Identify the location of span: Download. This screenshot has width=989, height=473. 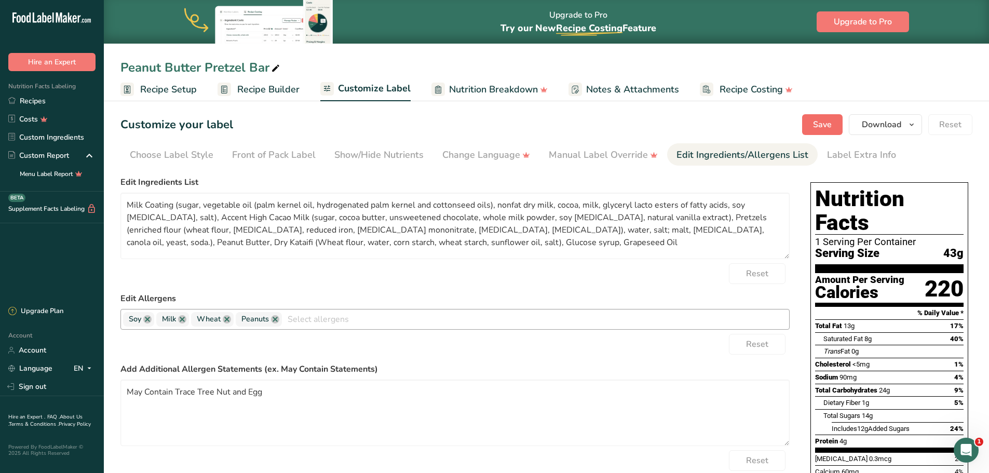
(882, 125).